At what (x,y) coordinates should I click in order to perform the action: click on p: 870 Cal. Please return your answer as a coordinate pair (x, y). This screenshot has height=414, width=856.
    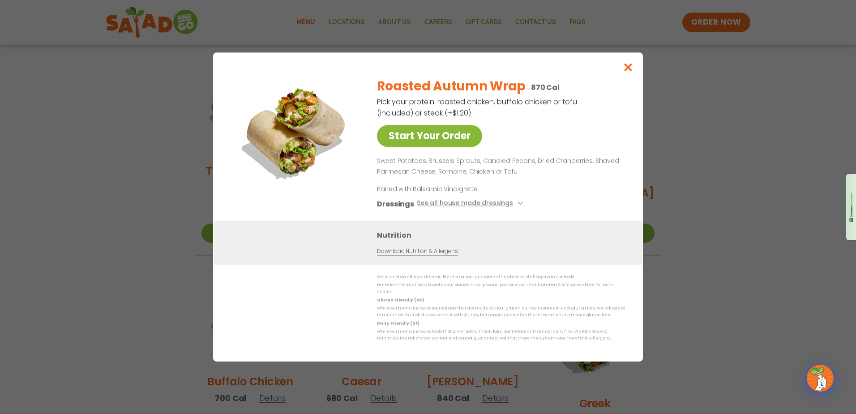
    Looking at the image, I should click on (545, 87).